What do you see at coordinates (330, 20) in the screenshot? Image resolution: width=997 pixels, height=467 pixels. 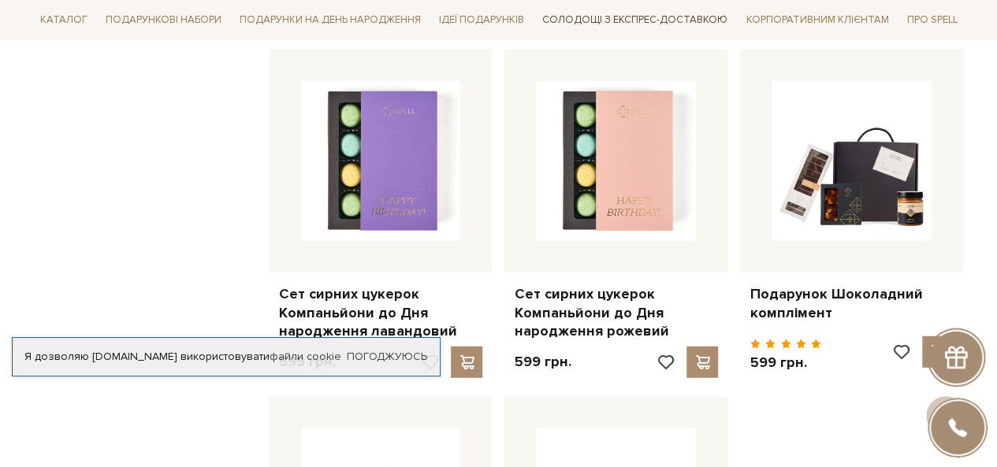 I see `span: Подарунки на День народження` at bounding box center [330, 20].